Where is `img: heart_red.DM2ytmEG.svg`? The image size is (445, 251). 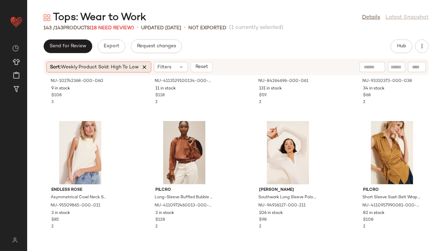
img: heart_red.DM2ytmEG.svg is located at coordinates (16, 22).